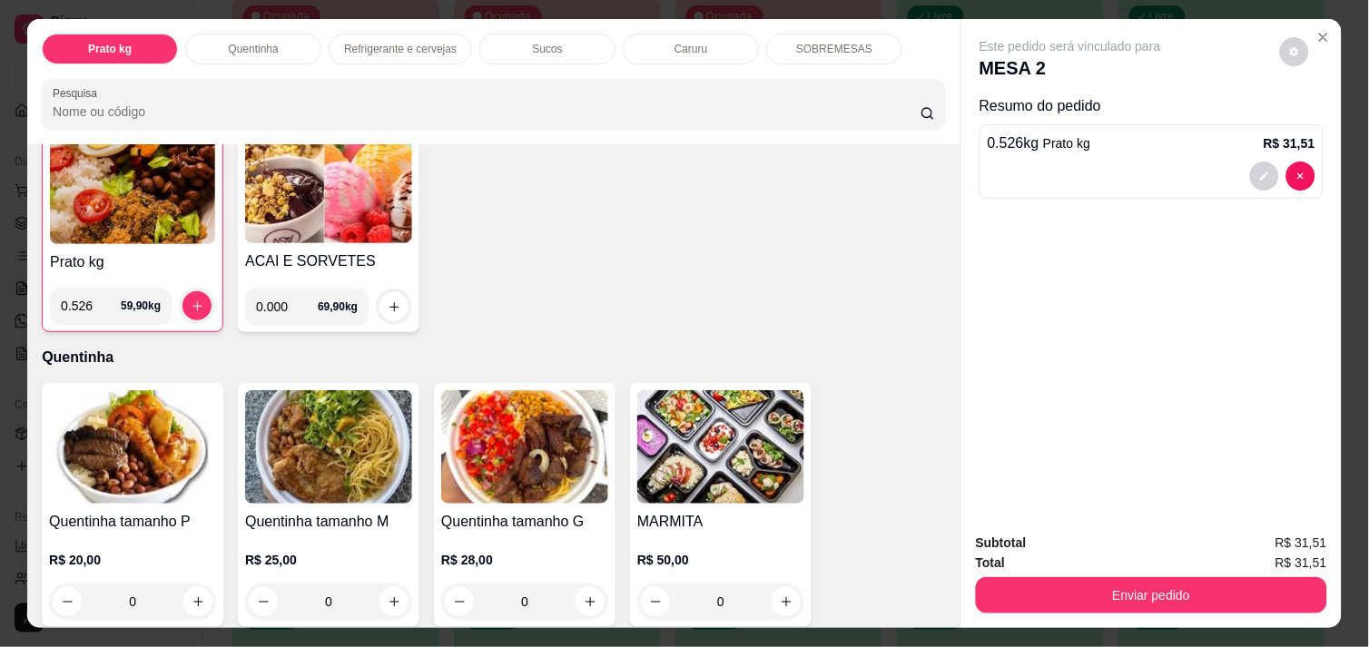 This screenshot has width=1369, height=647. What do you see at coordinates (487, 112) in the screenshot?
I see `input: Pesquisa` at bounding box center [487, 112].